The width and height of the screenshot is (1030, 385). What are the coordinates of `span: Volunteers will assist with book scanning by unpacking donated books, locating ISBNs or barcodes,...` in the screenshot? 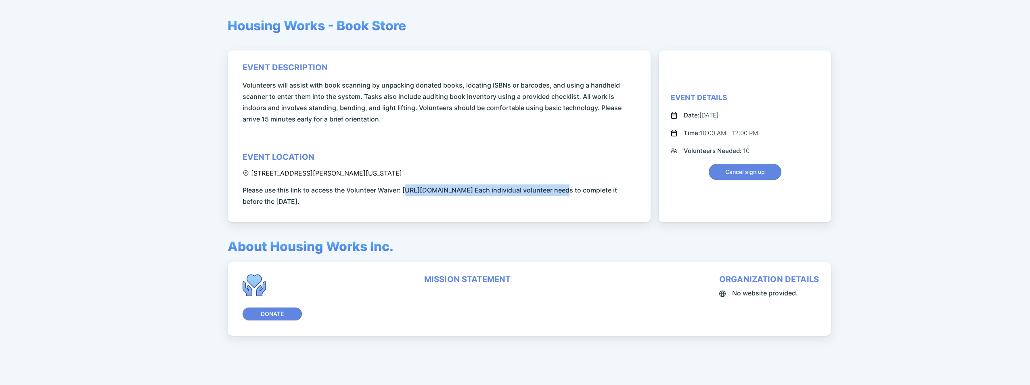 It's located at (440, 102).